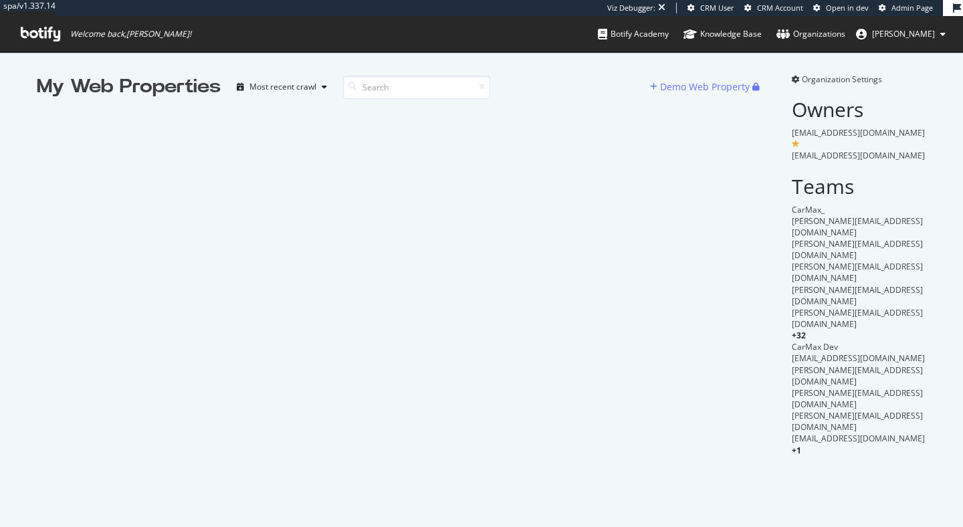 The image size is (963, 527). What do you see at coordinates (634, 34) in the screenshot?
I see `a: Botify Academy` at bounding box center [634, 34].